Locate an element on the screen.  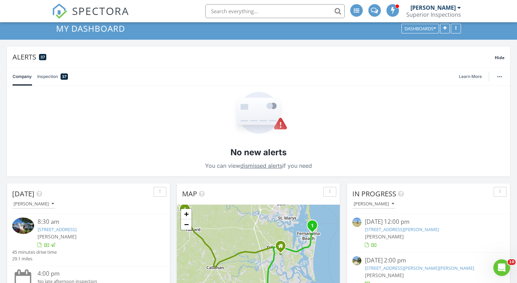
span: SPECTORA is located at coordinates (101, 11).